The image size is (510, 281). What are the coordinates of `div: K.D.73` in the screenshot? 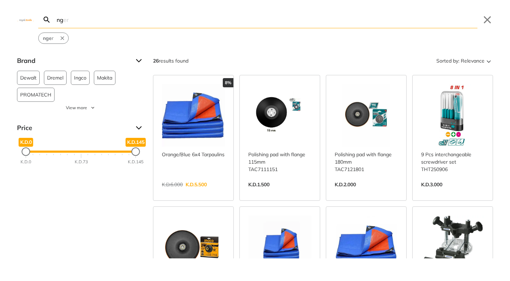 It's located at (81, 162).